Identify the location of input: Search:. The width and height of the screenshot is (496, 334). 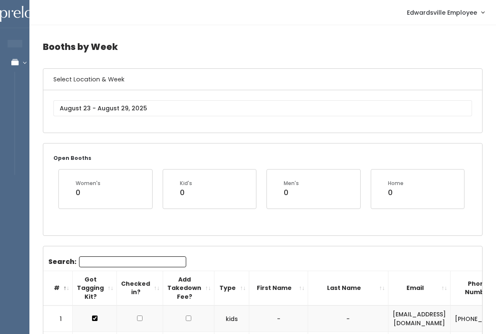
(132, 262).